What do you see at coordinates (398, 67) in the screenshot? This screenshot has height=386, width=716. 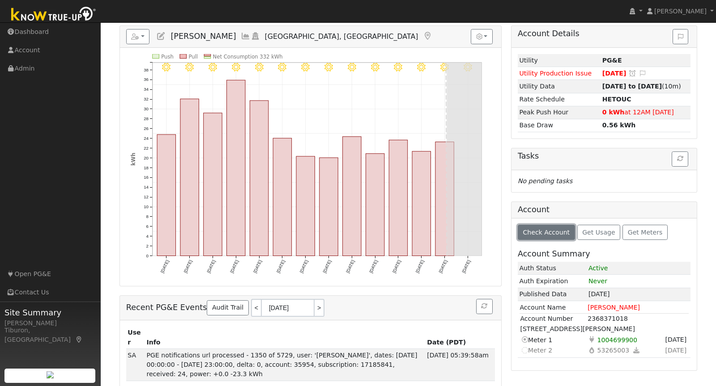 I see `i: 8/17 - Clear` at bounding box center [398, 67].